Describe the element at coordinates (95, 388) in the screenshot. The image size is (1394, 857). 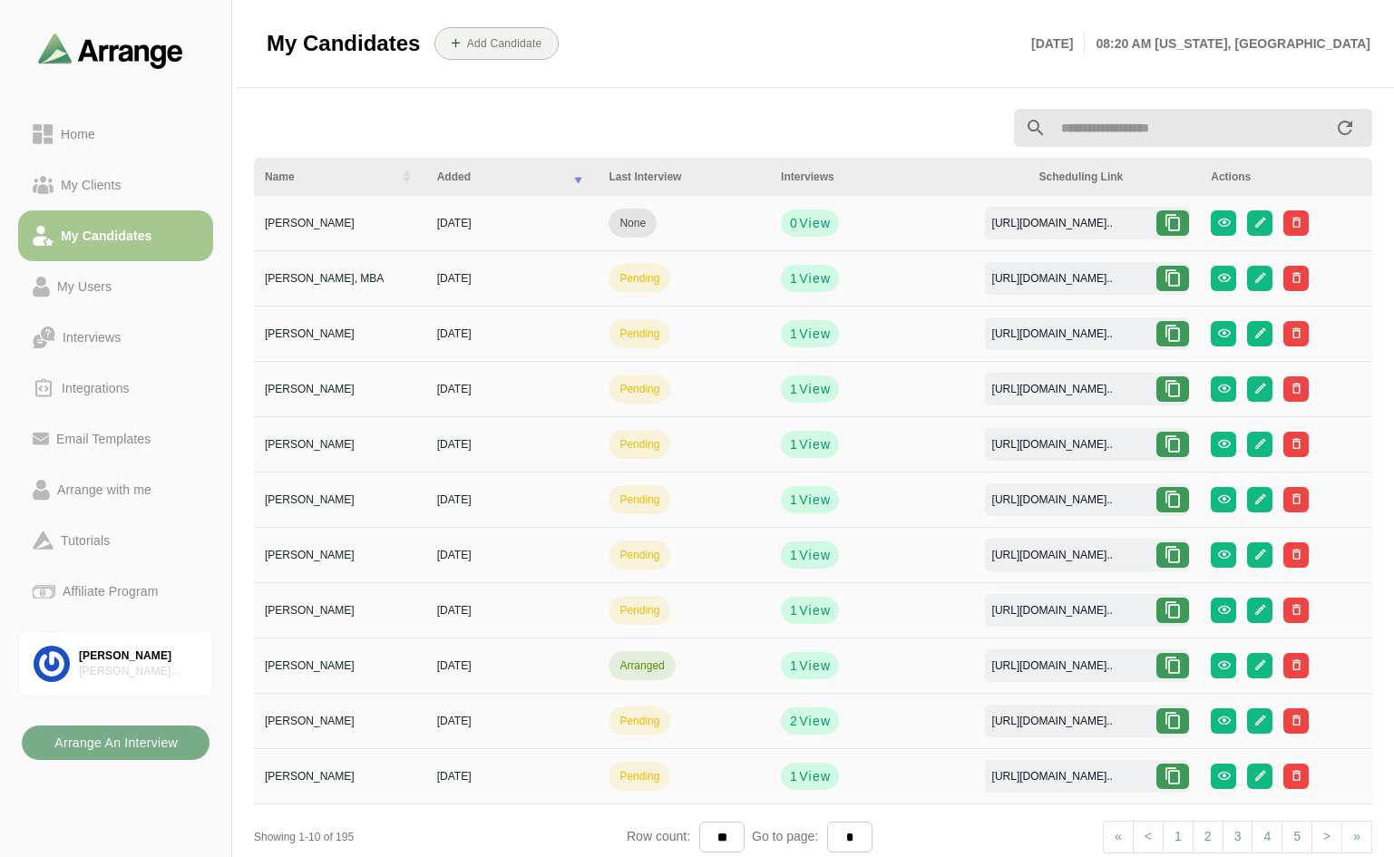
I see `div: Integrations` at that location.